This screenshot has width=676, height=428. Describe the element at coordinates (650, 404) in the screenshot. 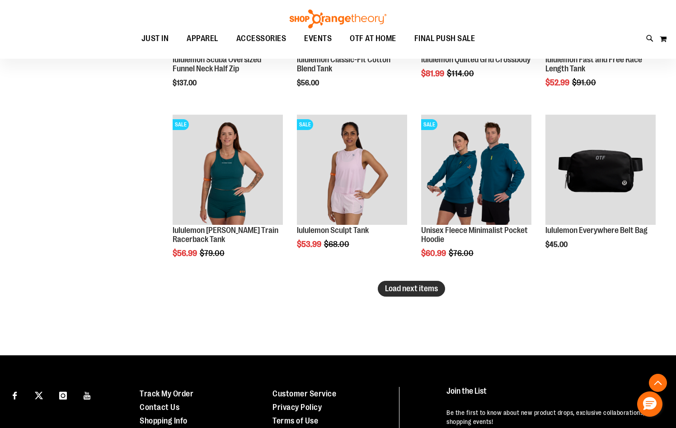

I see `button: Hello, have a question? Let’s chat.` at that location.